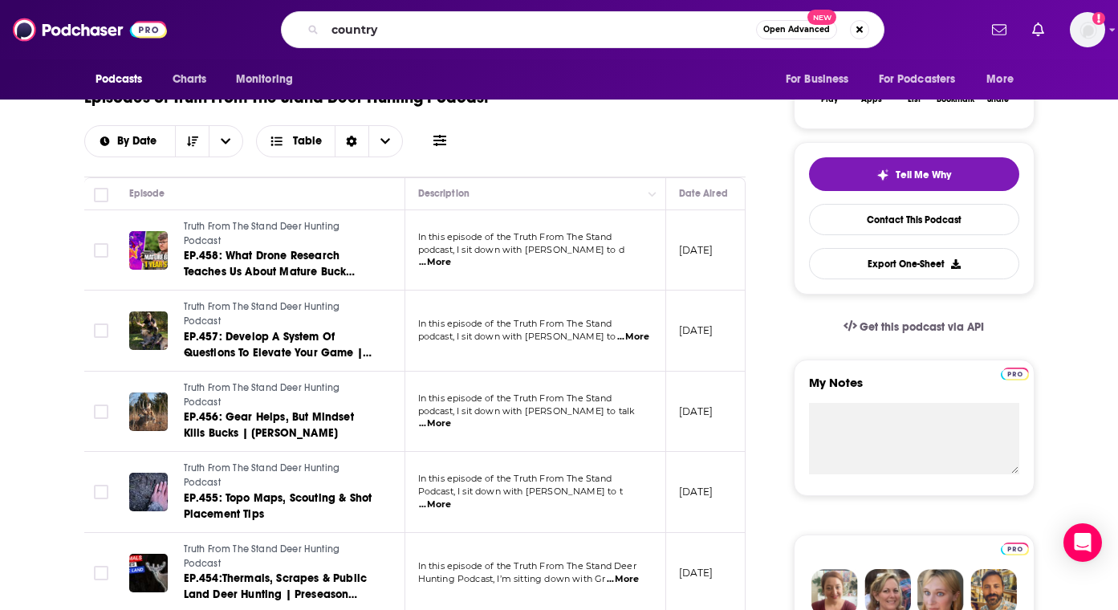 The image size is (1118, 610). Describe the element at coordinates (270, 271) in the screenshot. I see `span: EP.458: What Drone Research Teaches Us About Mature Buck Behavior` at that location.